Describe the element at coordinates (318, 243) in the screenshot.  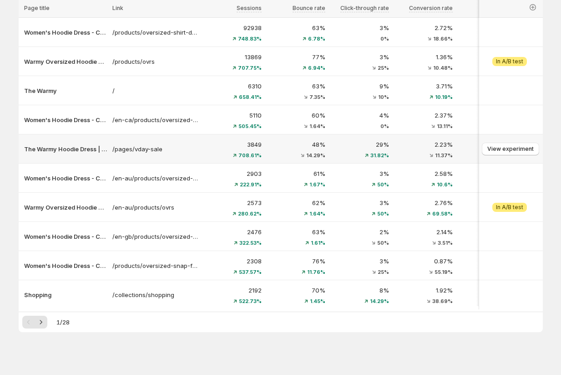
I see `span: 1.61%` at that location.